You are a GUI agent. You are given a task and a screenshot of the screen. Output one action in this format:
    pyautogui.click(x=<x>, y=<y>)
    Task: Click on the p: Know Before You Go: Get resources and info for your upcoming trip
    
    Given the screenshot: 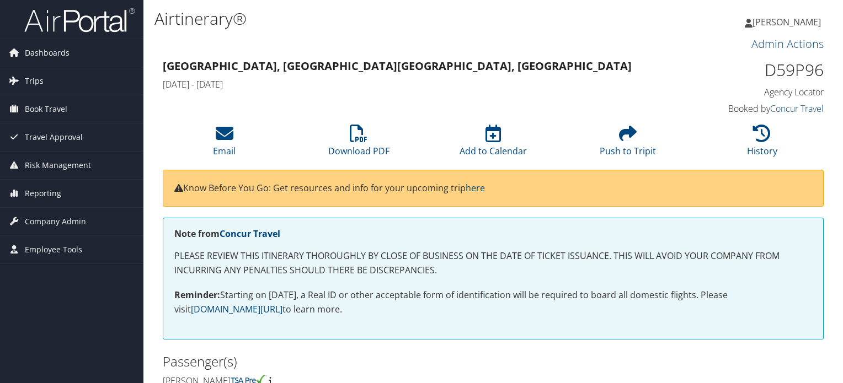 What is the action you would take?
    pyautogui.click(x=493, y=189)
    